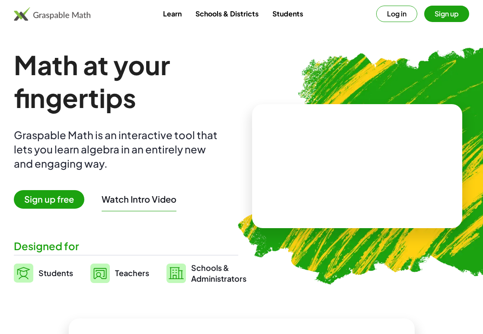  I want to click on a: Teachers, so click(120, 273).